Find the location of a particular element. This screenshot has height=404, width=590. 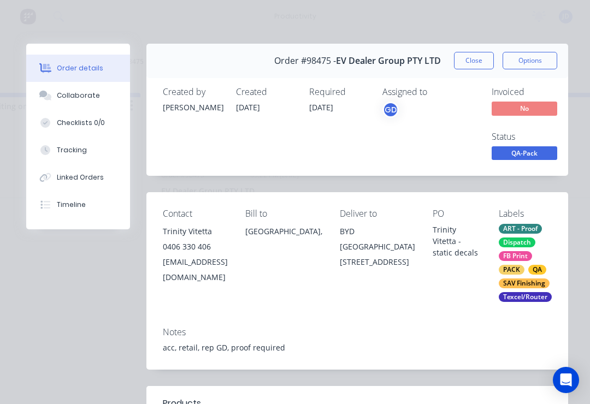

div: Linked Orders is located at coordinates (80, 178).